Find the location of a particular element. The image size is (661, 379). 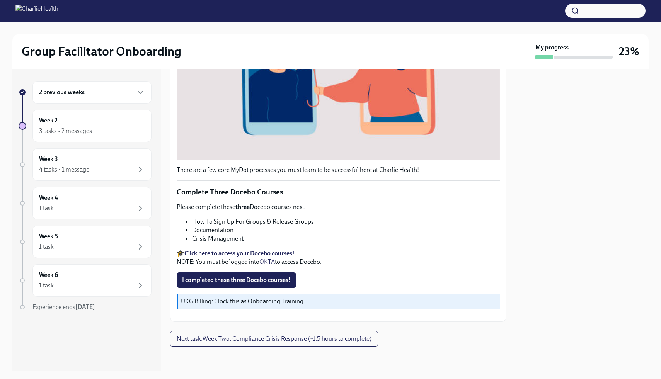

a: Week 41 task is located at coordinates (85, 203).